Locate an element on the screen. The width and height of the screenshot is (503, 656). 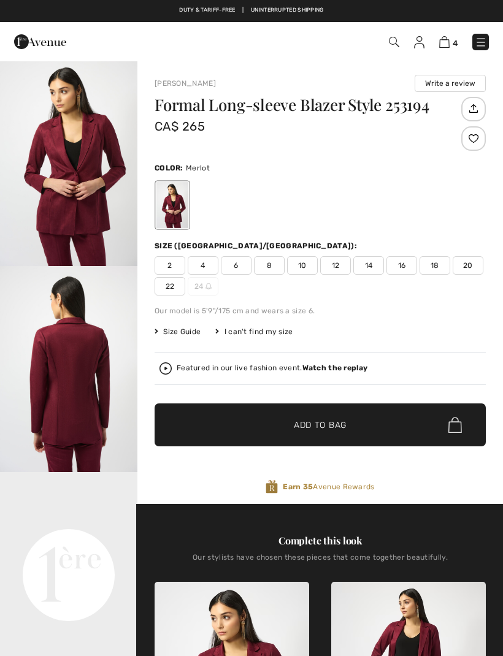
span: 24 is located at coordinates (203, 286).